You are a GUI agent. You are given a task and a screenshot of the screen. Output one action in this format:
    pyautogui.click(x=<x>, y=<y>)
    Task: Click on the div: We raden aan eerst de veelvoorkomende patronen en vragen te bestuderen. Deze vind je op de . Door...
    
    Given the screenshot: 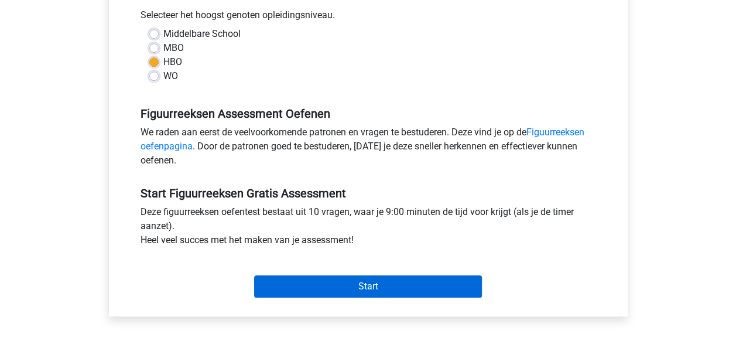 What is the action you would take?
    pyautogui.click(x=368, y=149)
    